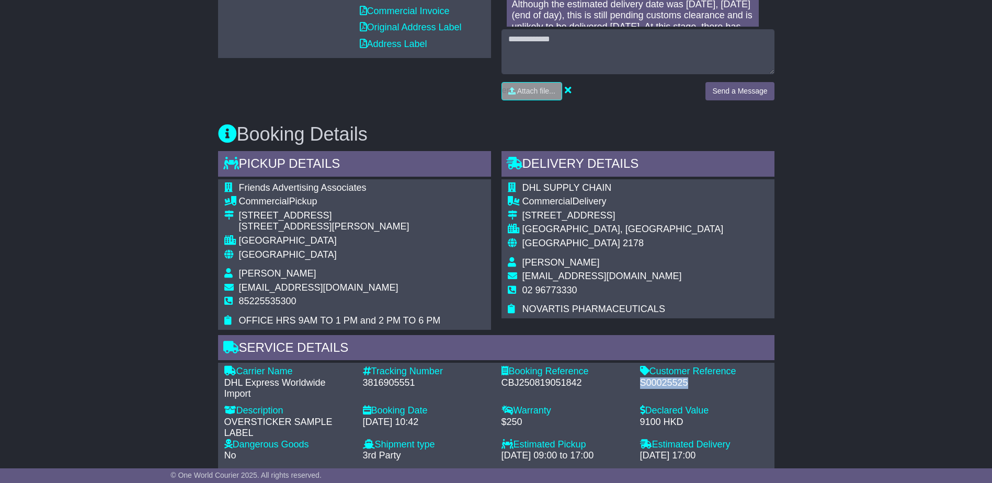  What do you see at coordinates (382, 455) in the screenshot?
I see `span: 3rd Party` at bounding box center [382, 455].